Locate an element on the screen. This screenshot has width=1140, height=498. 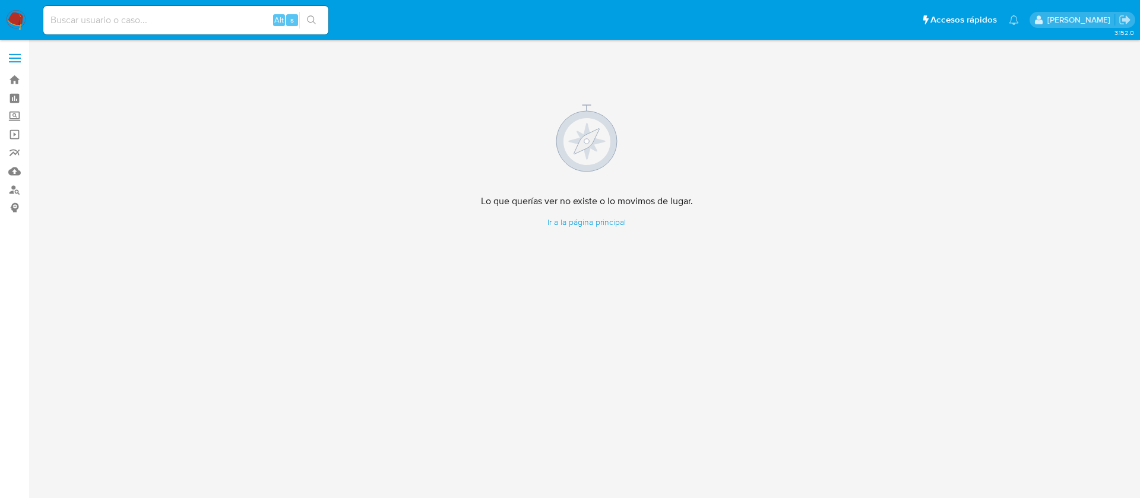
span: Accesos rápidos is located at coordinates (963, 20).